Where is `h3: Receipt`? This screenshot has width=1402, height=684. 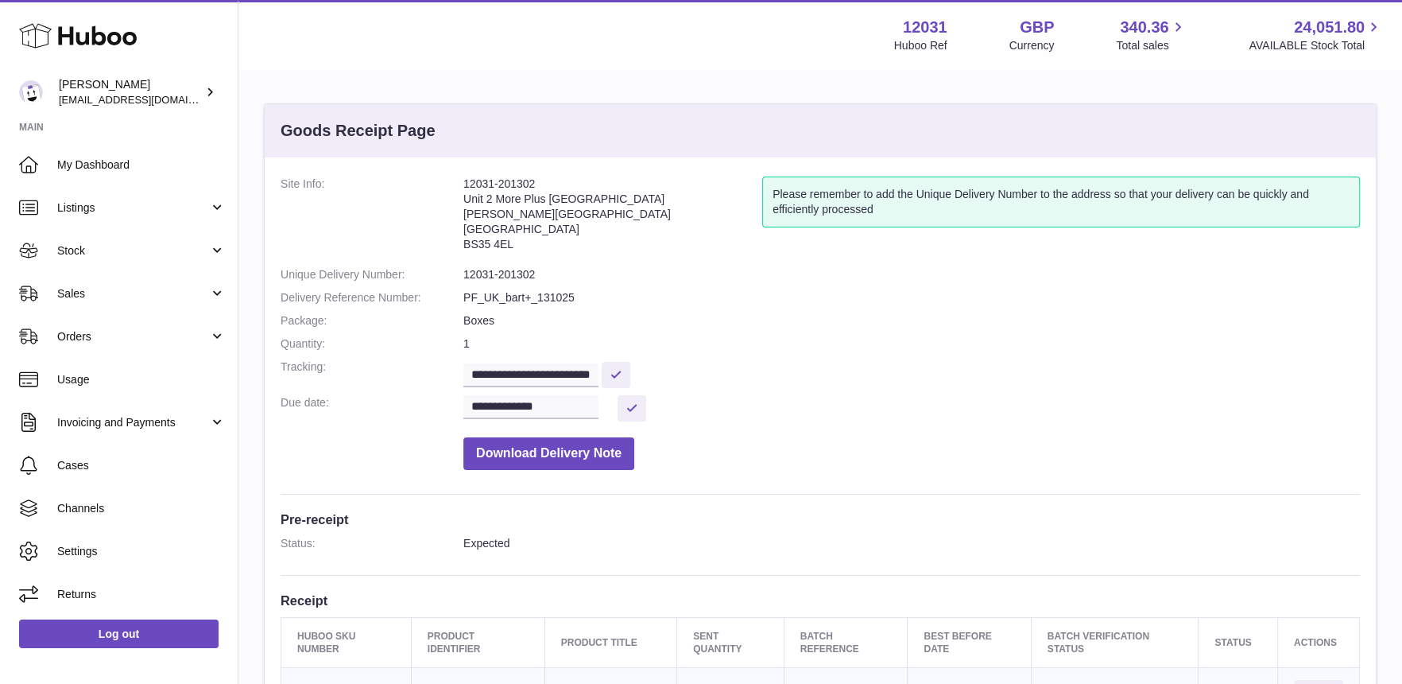
h3: Receipt is located at coordinates (820, 600).